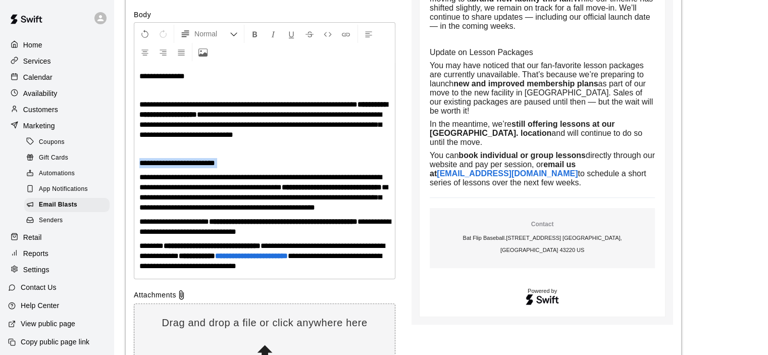  Describe the element at coordinates (36, 270) in the screenshot. I see `p: Settings` at that location.